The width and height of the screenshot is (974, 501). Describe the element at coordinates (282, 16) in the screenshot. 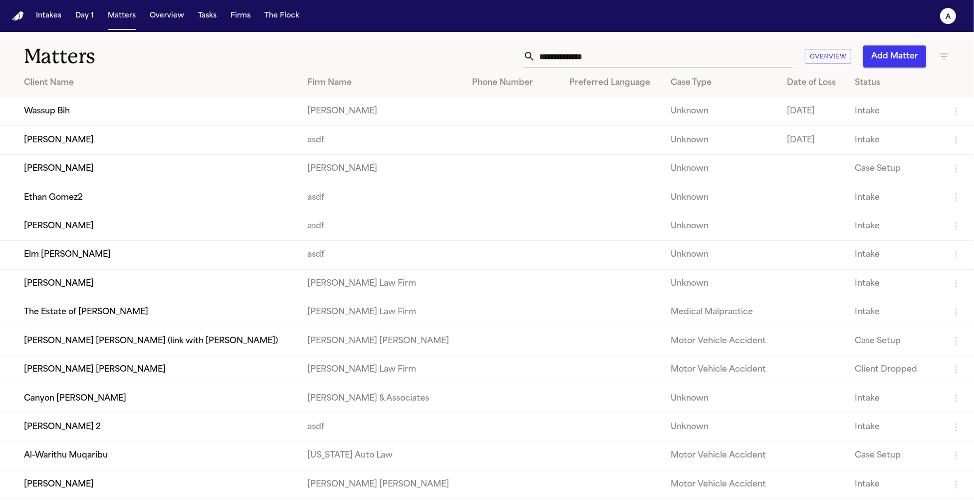

I see `a: The Flock` at that location.